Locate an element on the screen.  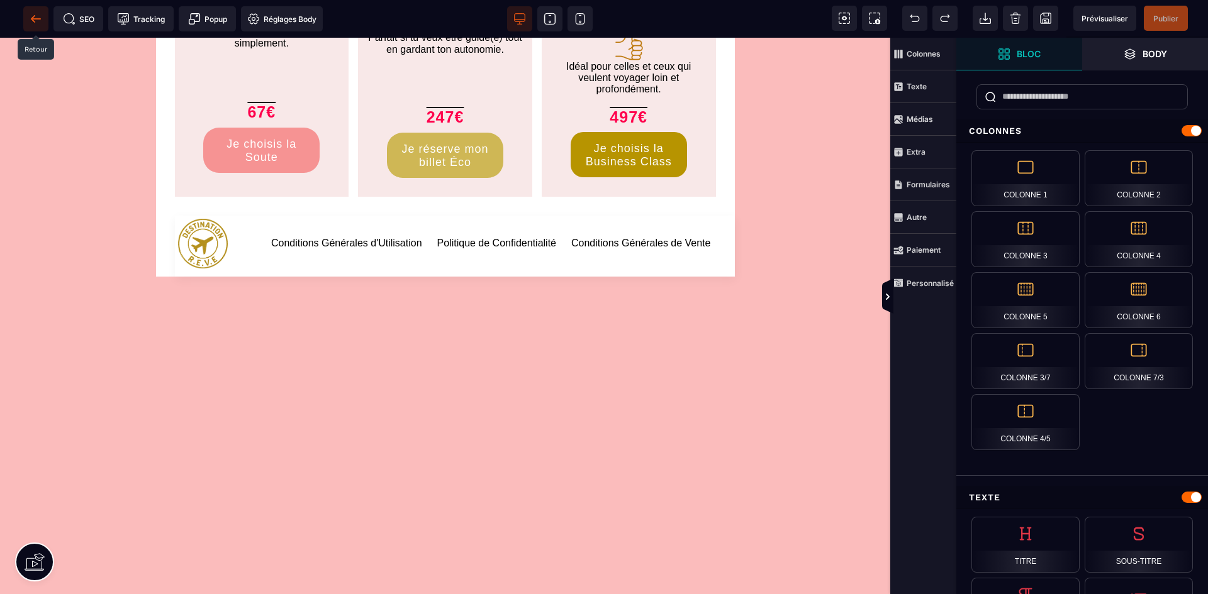
span: Retour is located at coordinates (36, 19).